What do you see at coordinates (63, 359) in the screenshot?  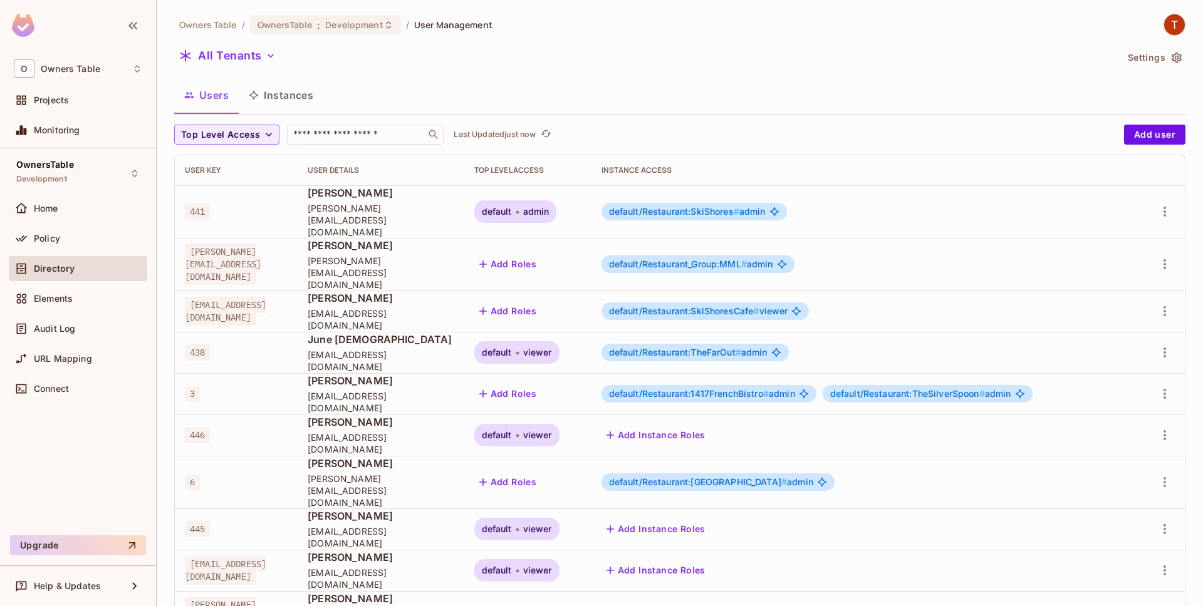 I see `span: URL Mapping` at bounding box center [63, 359].